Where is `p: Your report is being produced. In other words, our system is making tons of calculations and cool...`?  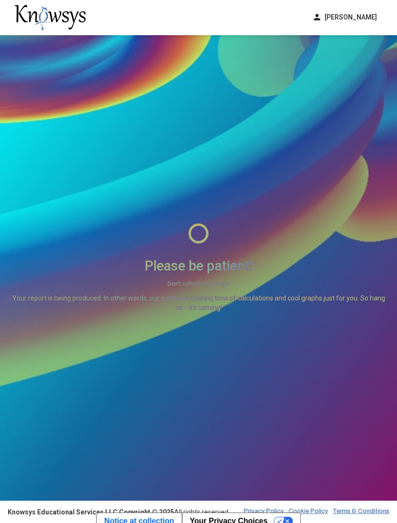 p: Your report is being produced. In other words, our system is making tons of calculations and cool... is located at coordinates (198, 303).